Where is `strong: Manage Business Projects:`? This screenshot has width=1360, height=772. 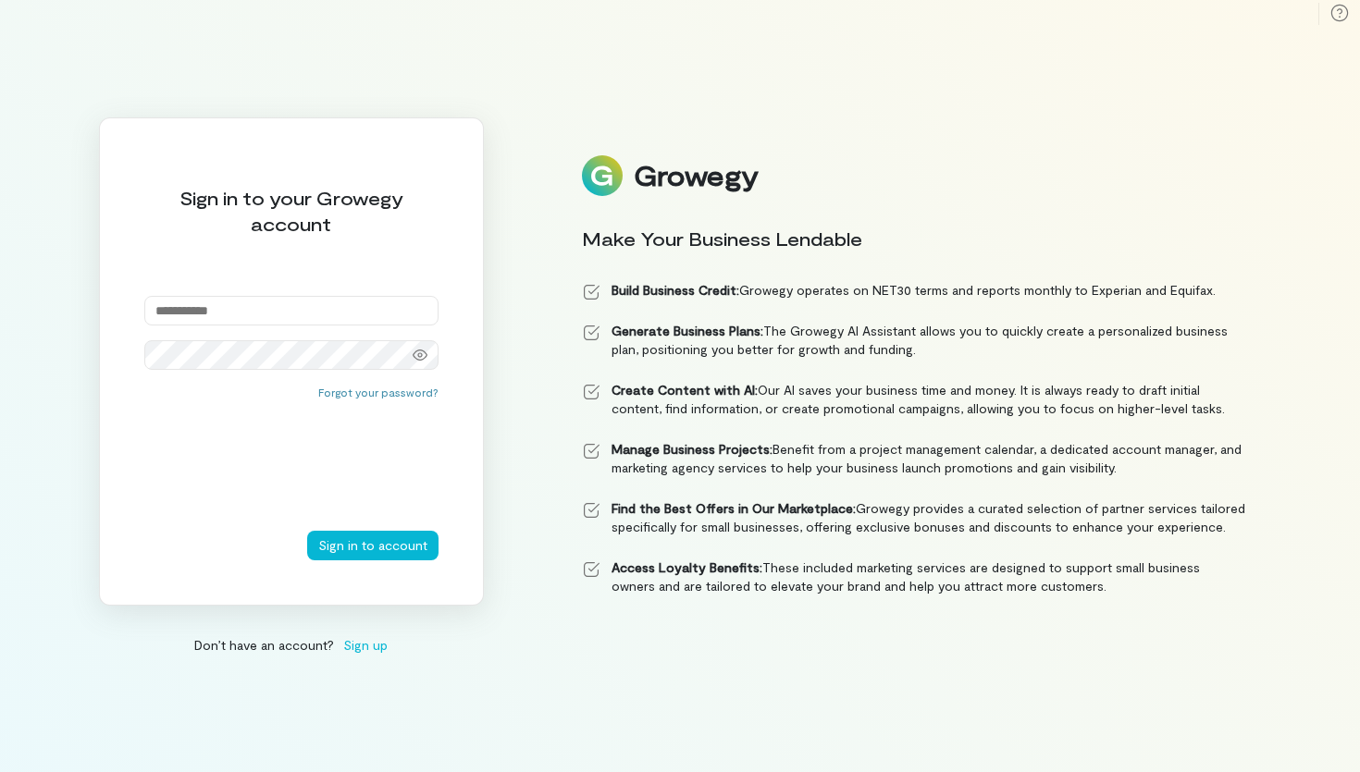 strong: Manage Business Projects: is located at coordinates (692, 449).